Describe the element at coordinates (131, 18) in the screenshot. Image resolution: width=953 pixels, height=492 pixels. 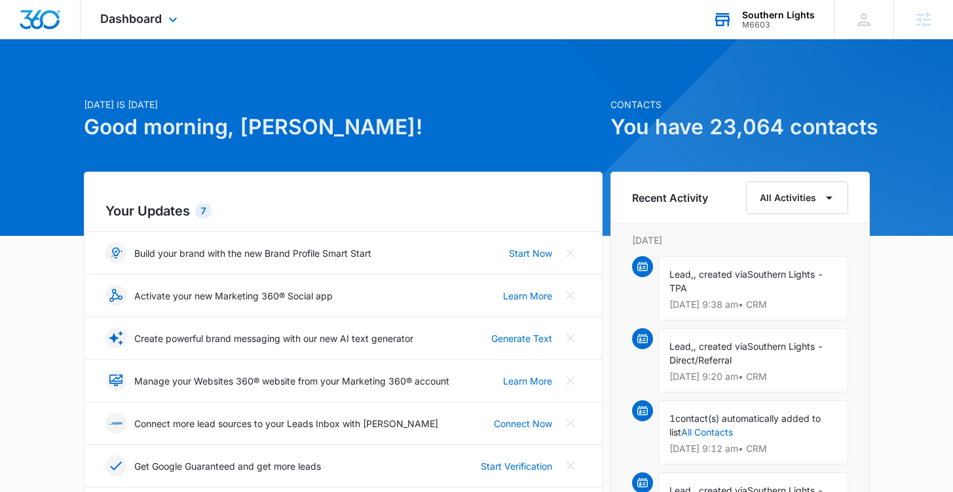
I see `span: Dashboard` at that location.